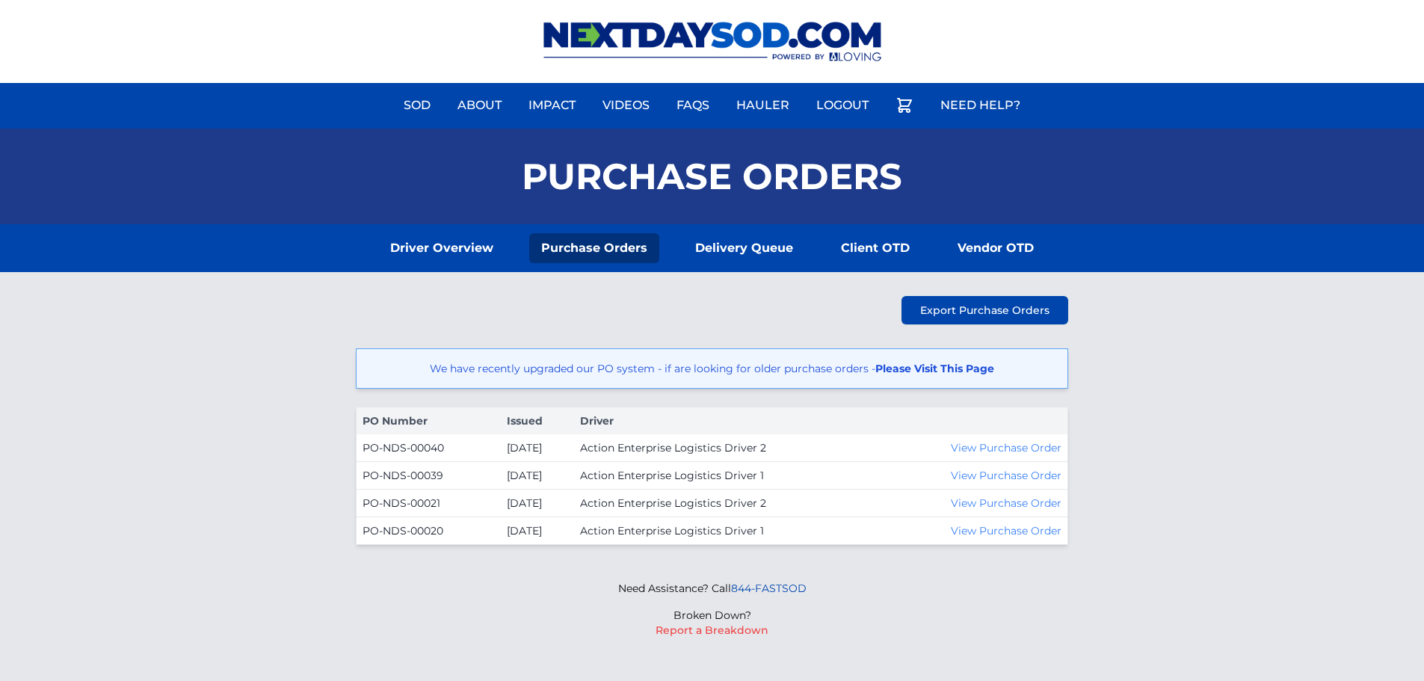 The width and height of the screenshot is (1424, 681). Describe the element at coordinates (726, 421) in the screenshot. I see `th: Driver` at that location.